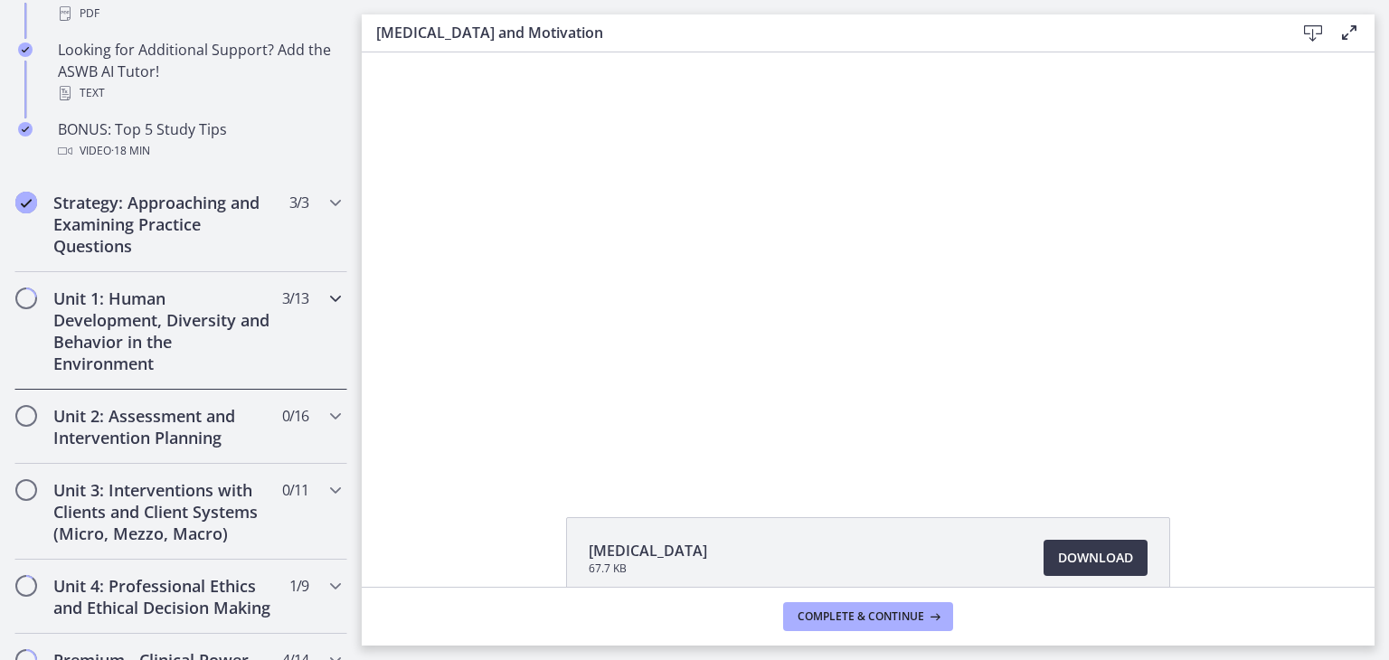 The height and width of the screenshot is (660, 1389). I want to click on button: Complete & continue, so click(868, 617).